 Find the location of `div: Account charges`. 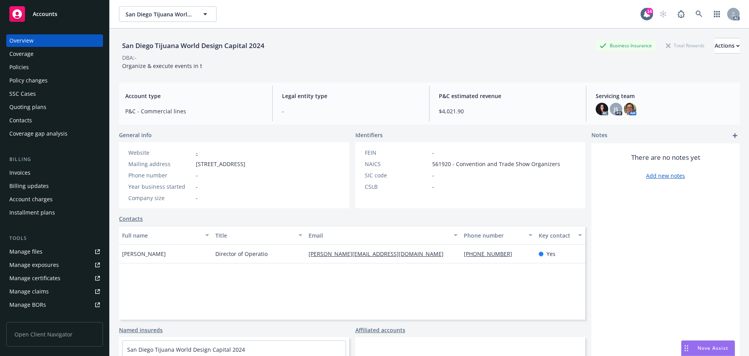

div: Account charges is located at coordinates (31, 199).